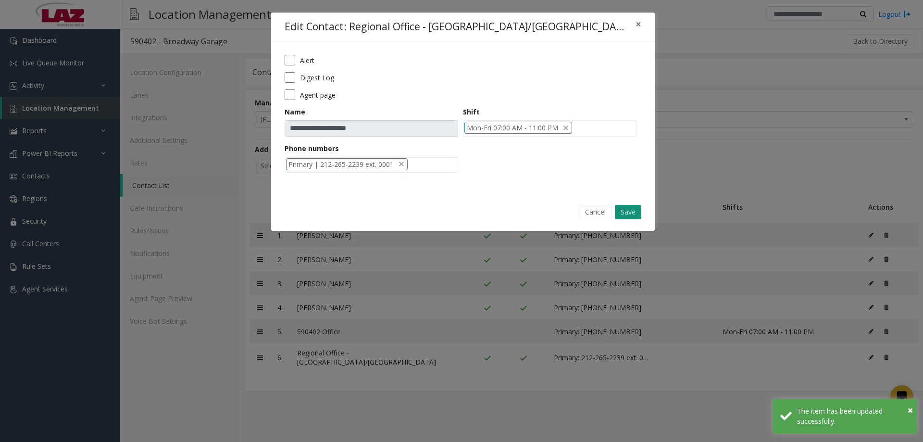  Describe the element at coordinates (341, 164) in the screenshot. I see `span: Primary | 212-265-2239 ext. 0001` at that location.